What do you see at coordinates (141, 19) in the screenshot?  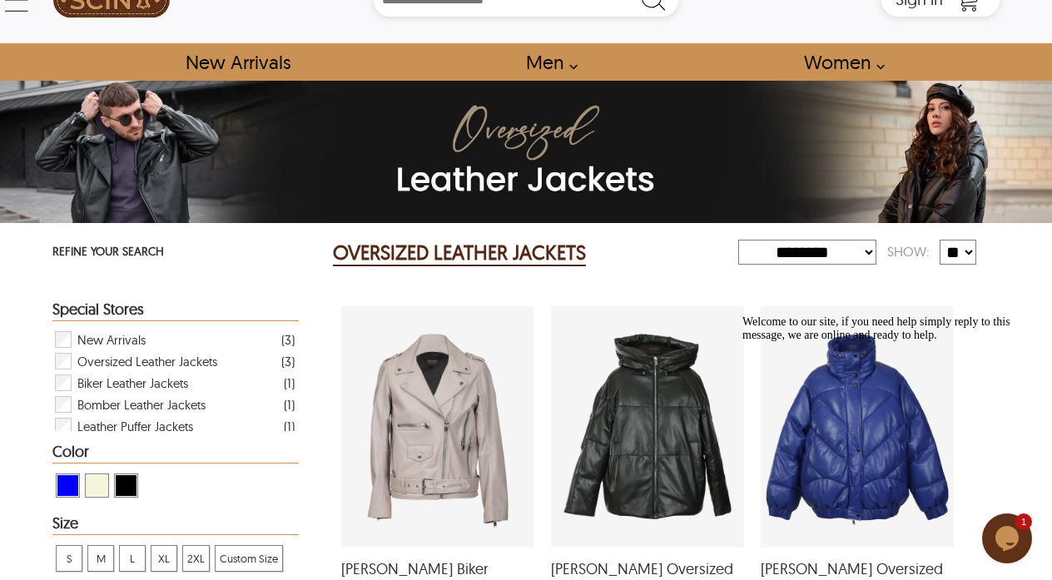 I see `span: Welcome to our site, if you need help simply reply to this message, we are online and ready to help.` at bounding box center [141, 19].